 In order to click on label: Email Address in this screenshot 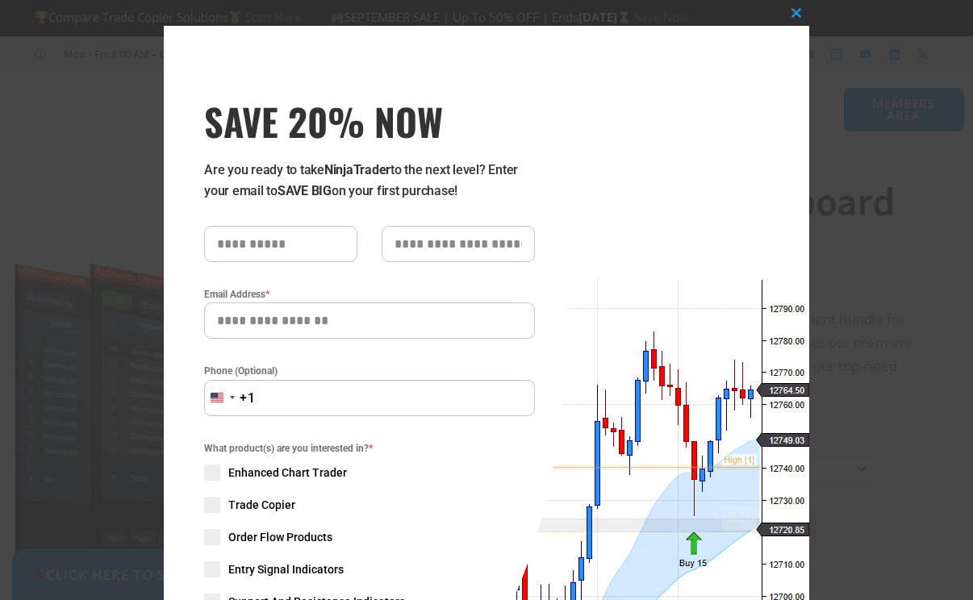, I will do `click(370, 294)`.